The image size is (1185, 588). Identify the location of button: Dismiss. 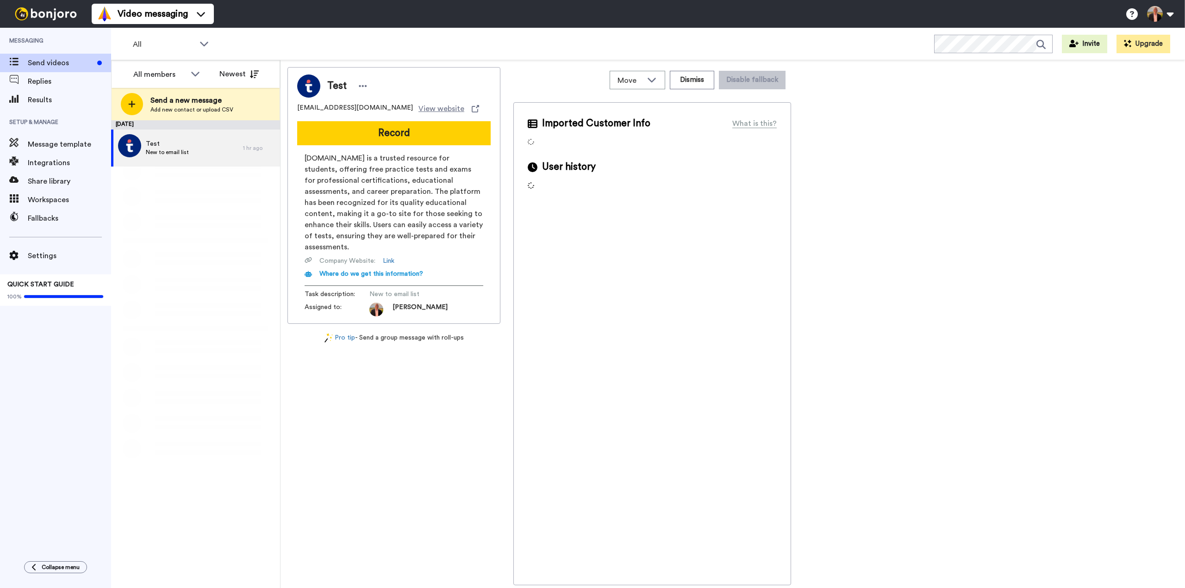
(692, 80).